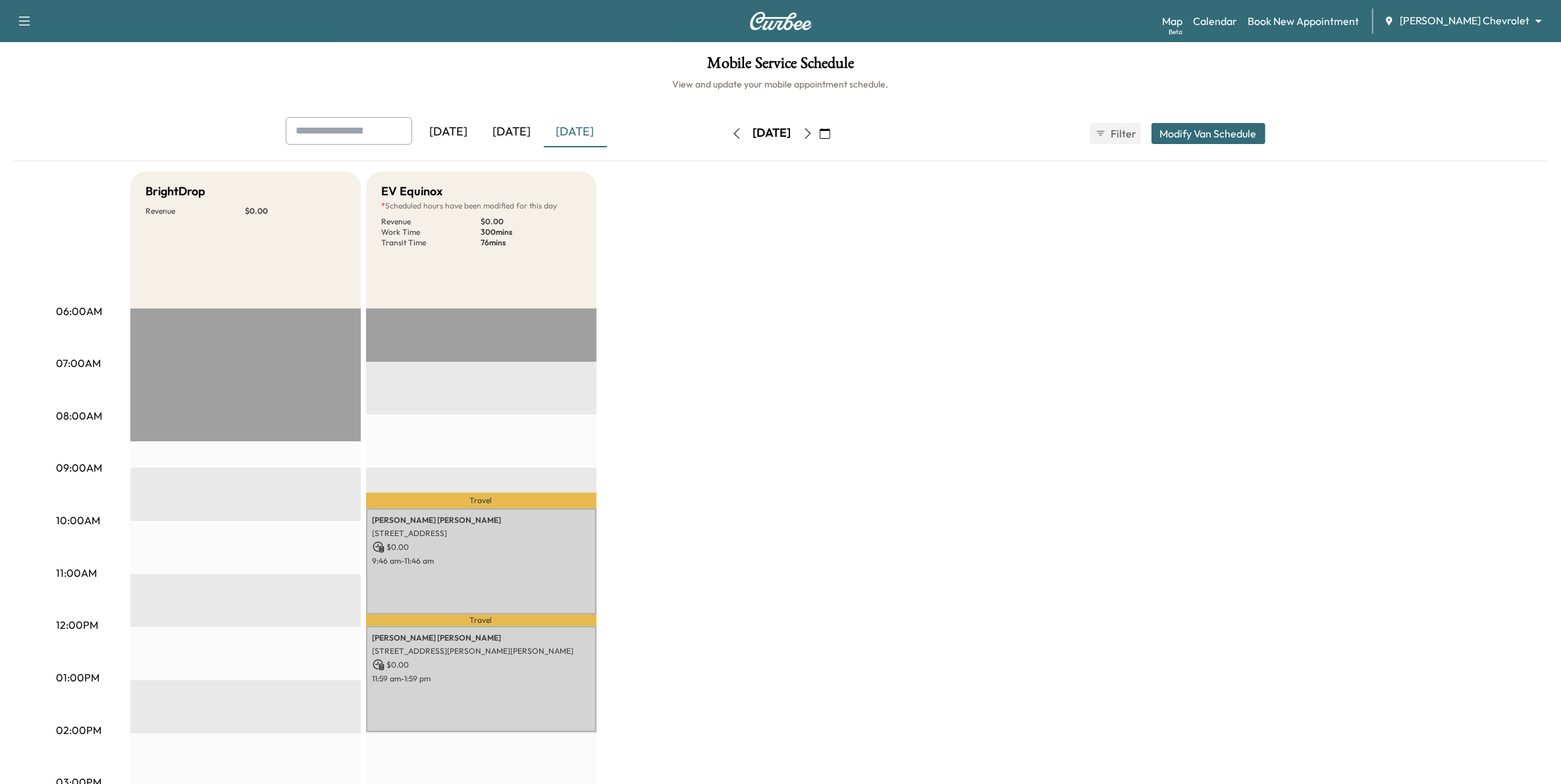 Image resolution: width=1561 pixels, height=784 pixels. I want to click on p: Work Time, so click(432, 232).